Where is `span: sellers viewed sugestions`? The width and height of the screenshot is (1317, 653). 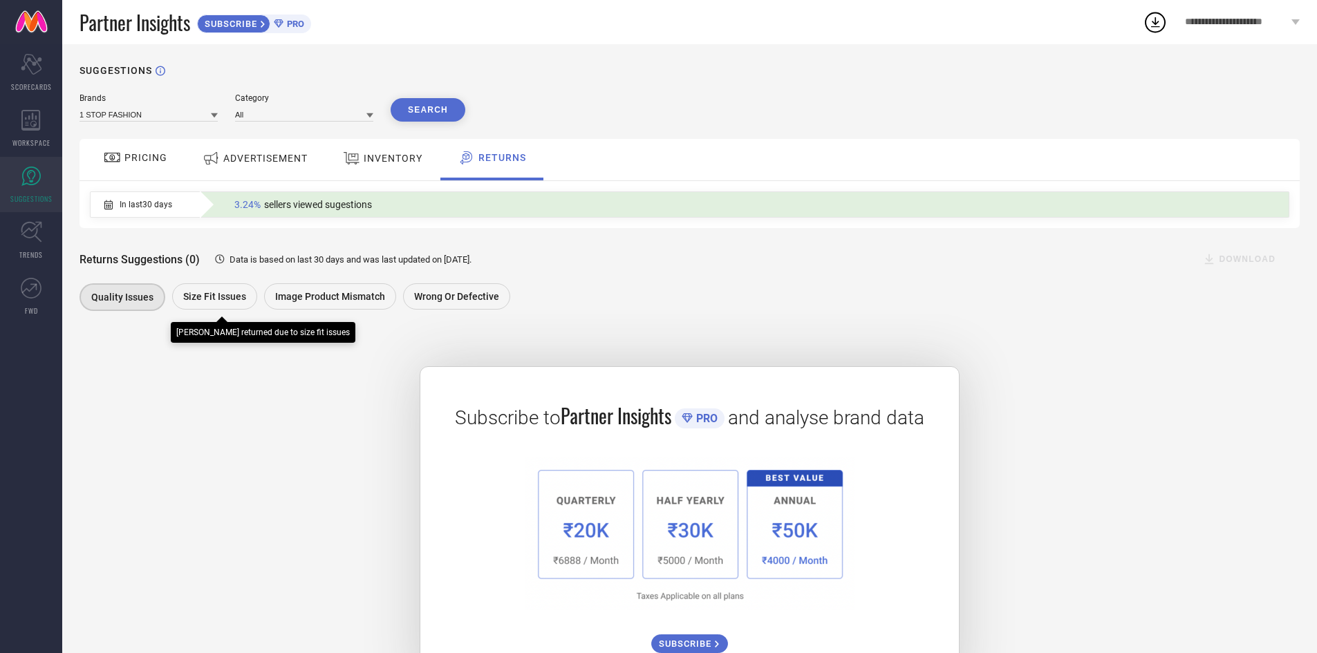
span: sellers viewed sugestions is located at coordinates (318, 205).